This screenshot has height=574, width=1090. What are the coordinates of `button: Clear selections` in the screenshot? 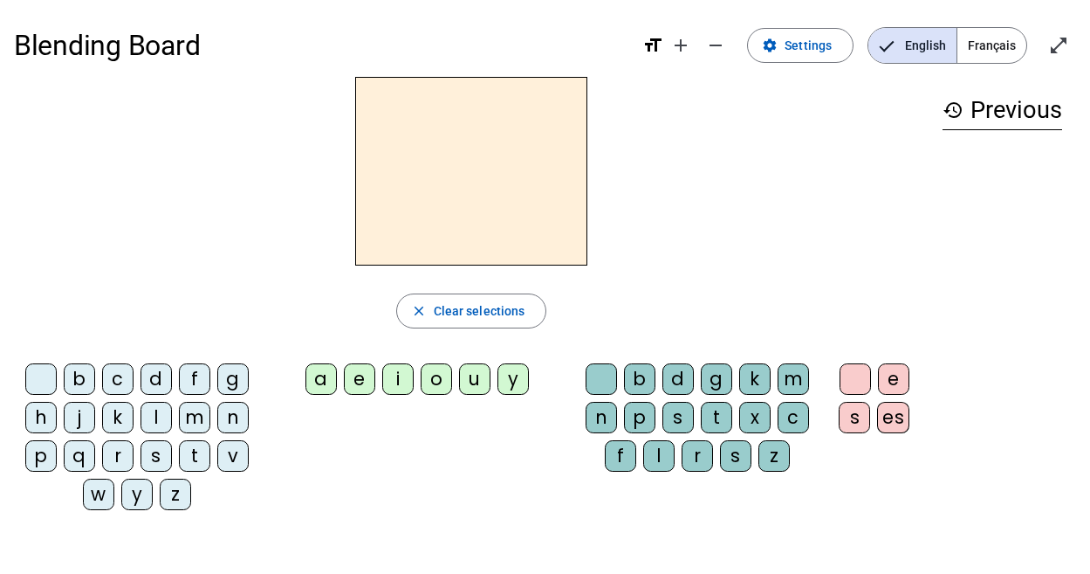 It's located at (471, 311).